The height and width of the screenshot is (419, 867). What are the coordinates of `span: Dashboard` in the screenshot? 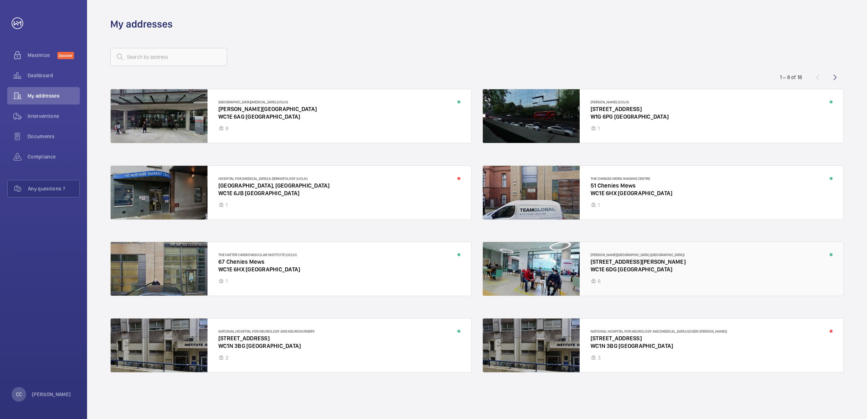 It's located at (54, 75).